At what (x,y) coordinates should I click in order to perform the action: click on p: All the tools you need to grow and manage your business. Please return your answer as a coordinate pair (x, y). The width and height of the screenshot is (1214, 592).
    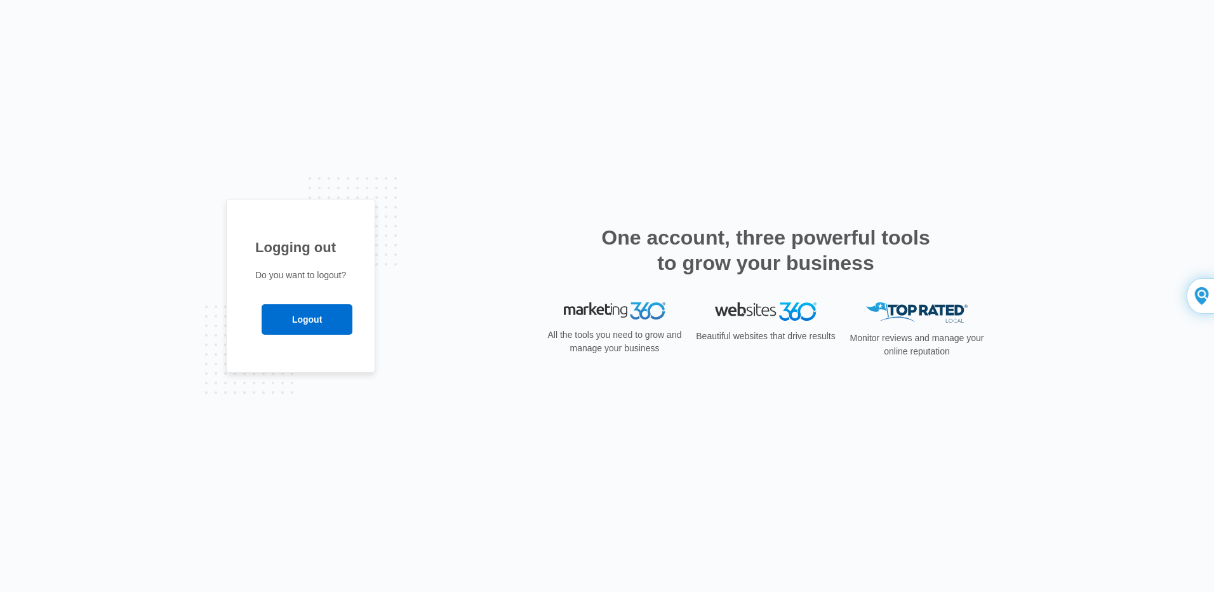
    Looking at the image, I should click on (615, 342).